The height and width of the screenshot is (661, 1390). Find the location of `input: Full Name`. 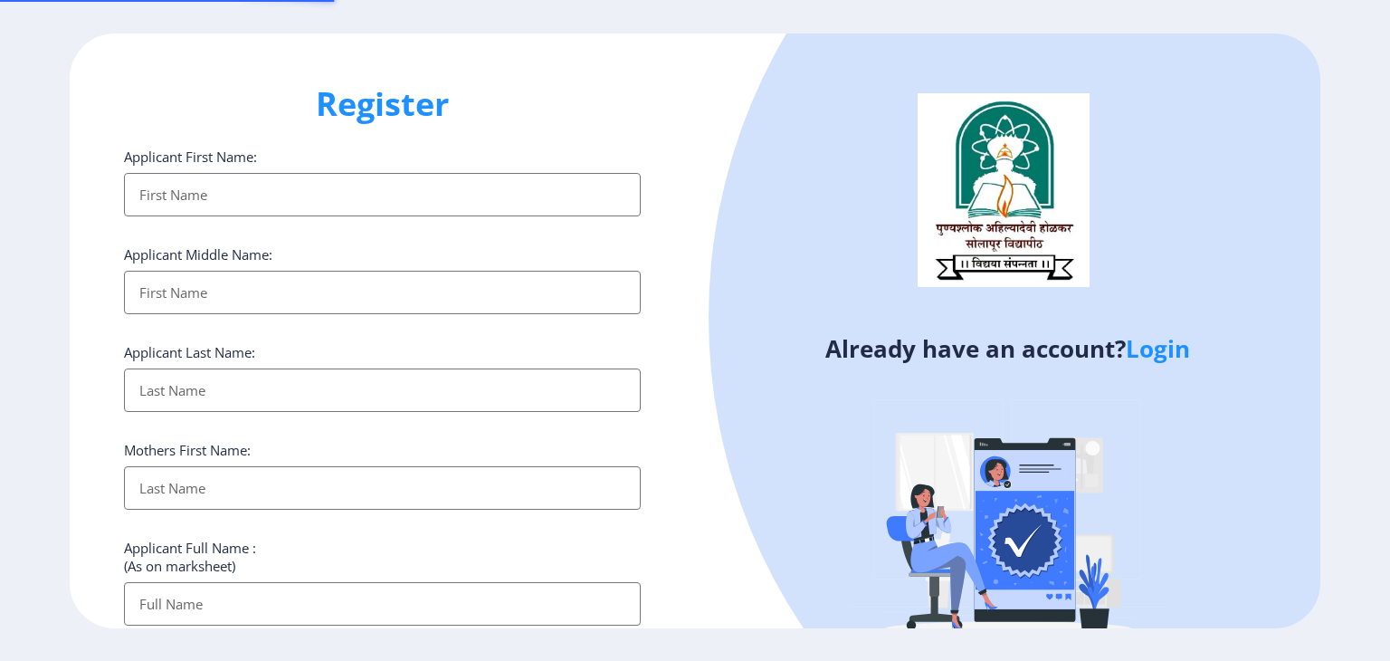

input: Full Name is located at coordinates (382, 604).